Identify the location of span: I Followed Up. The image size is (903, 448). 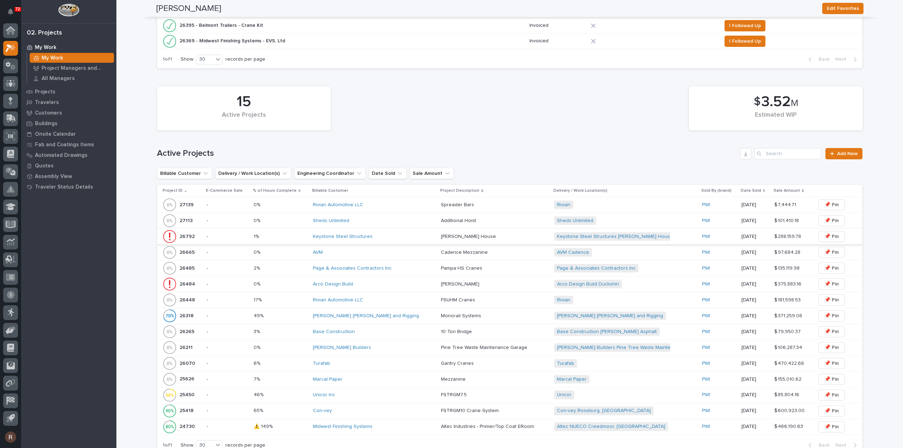
(745, 41).